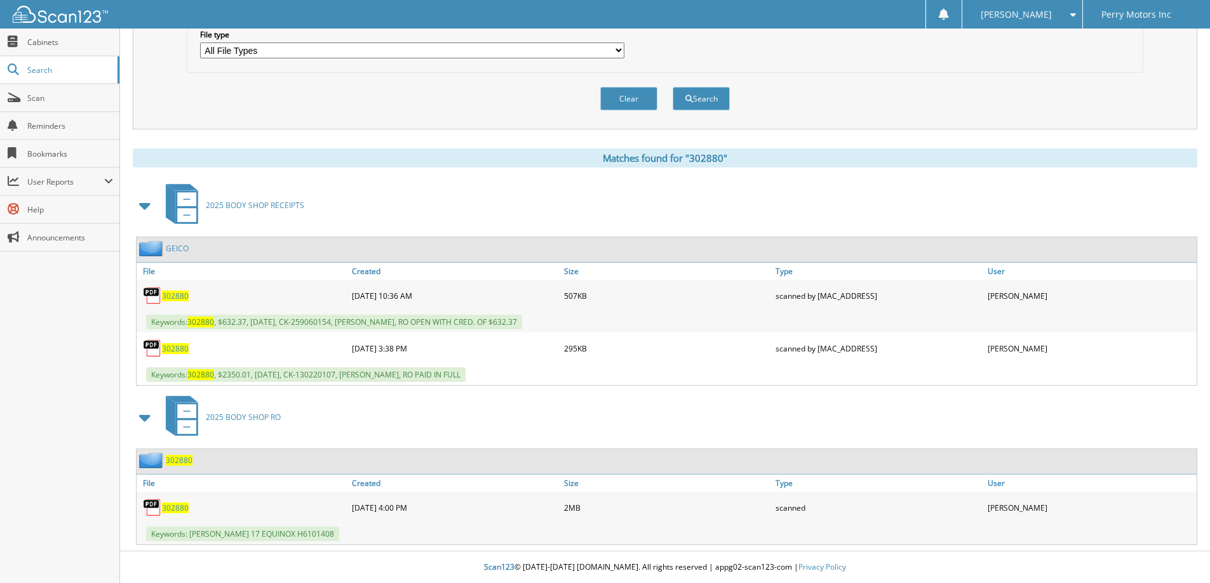 This screenshot has height=583, width=1210. I want to click on a: Privacy Policy, so click(822, 567).